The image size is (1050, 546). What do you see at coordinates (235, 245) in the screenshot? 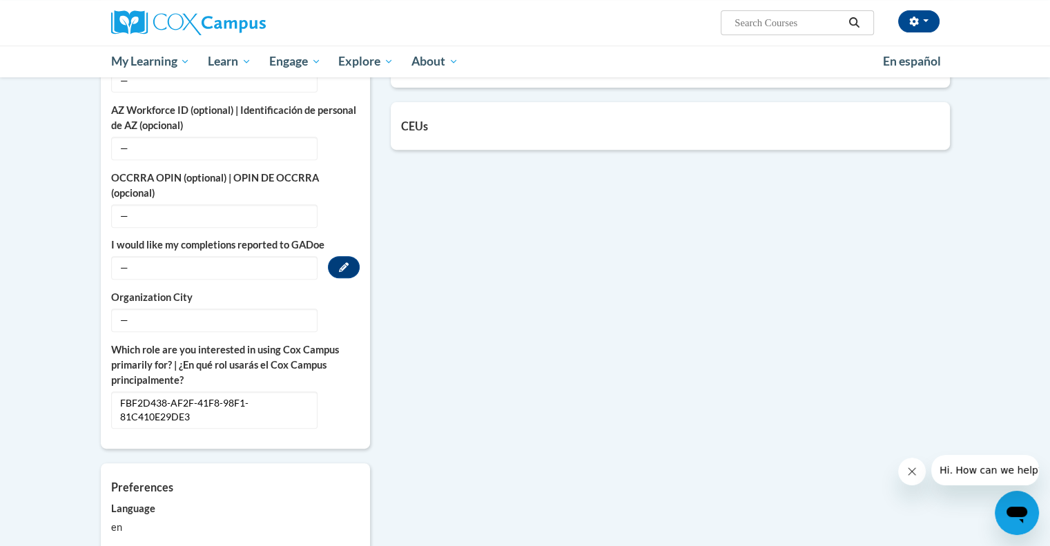
I see `label: I would like my completions reported to GADoe` at bounding box center [235, 245].